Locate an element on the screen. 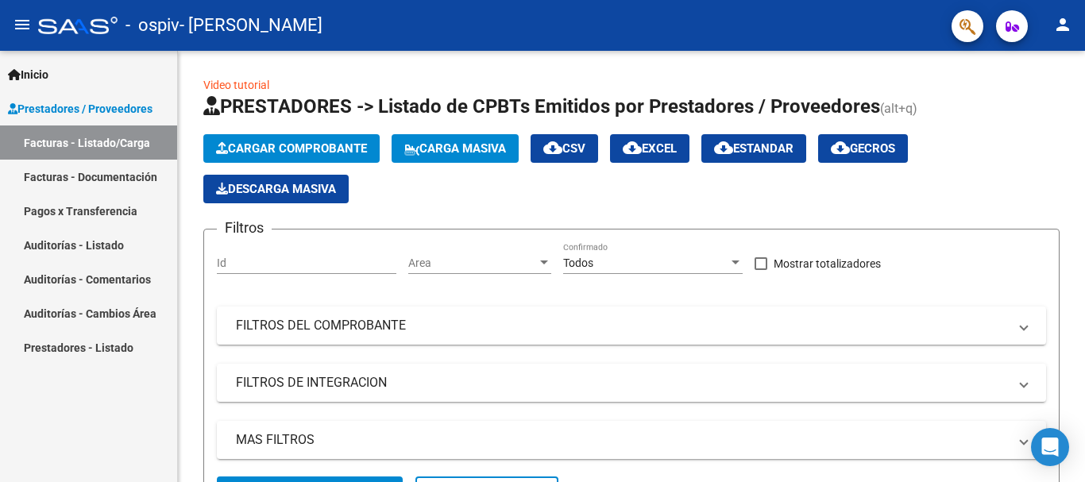  span: Gecros is located at coordinates (862, 149).